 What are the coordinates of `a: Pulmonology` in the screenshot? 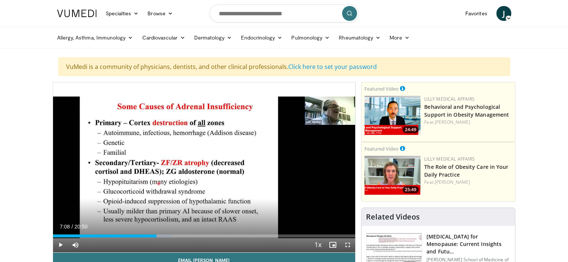 It's located at (310, 38).